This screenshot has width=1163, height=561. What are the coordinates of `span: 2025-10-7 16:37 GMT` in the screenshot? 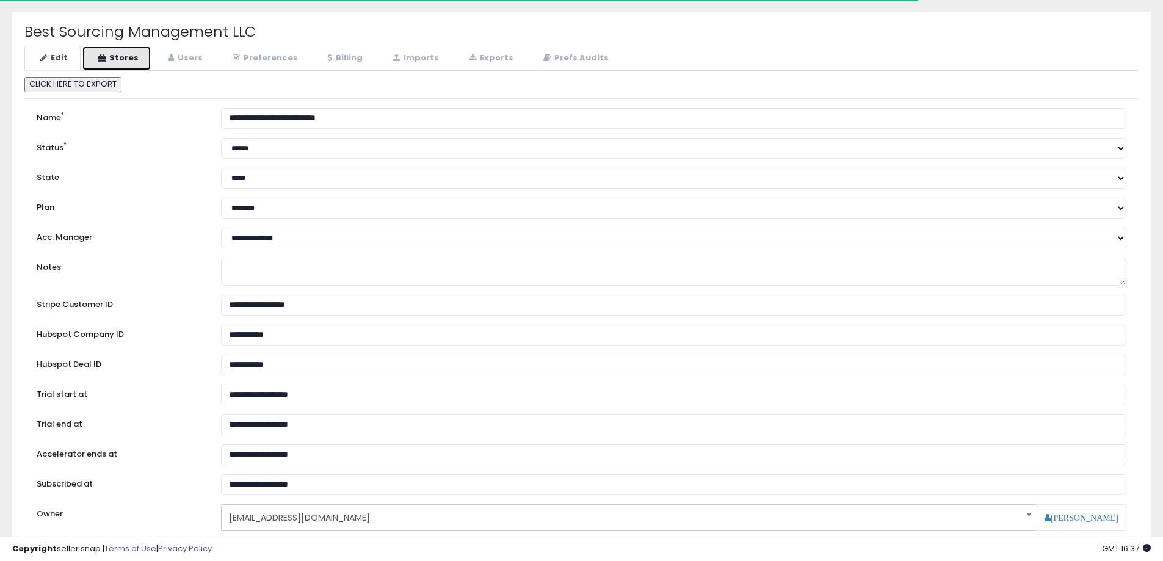 It's located at (1126, 548).